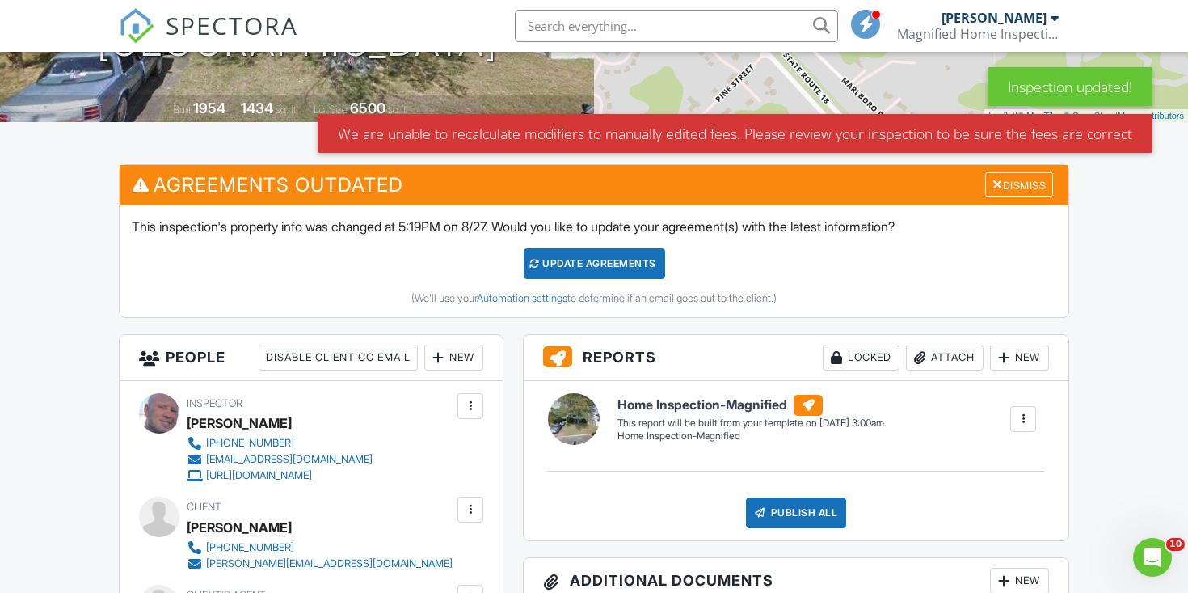  Describe the element at coordinates (209, 108) in the screenshot. I see `div: 1954` at that location.